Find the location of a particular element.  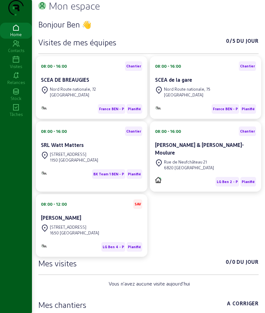

h3: Visites de mes équipes is located at coordinates (77, 42).